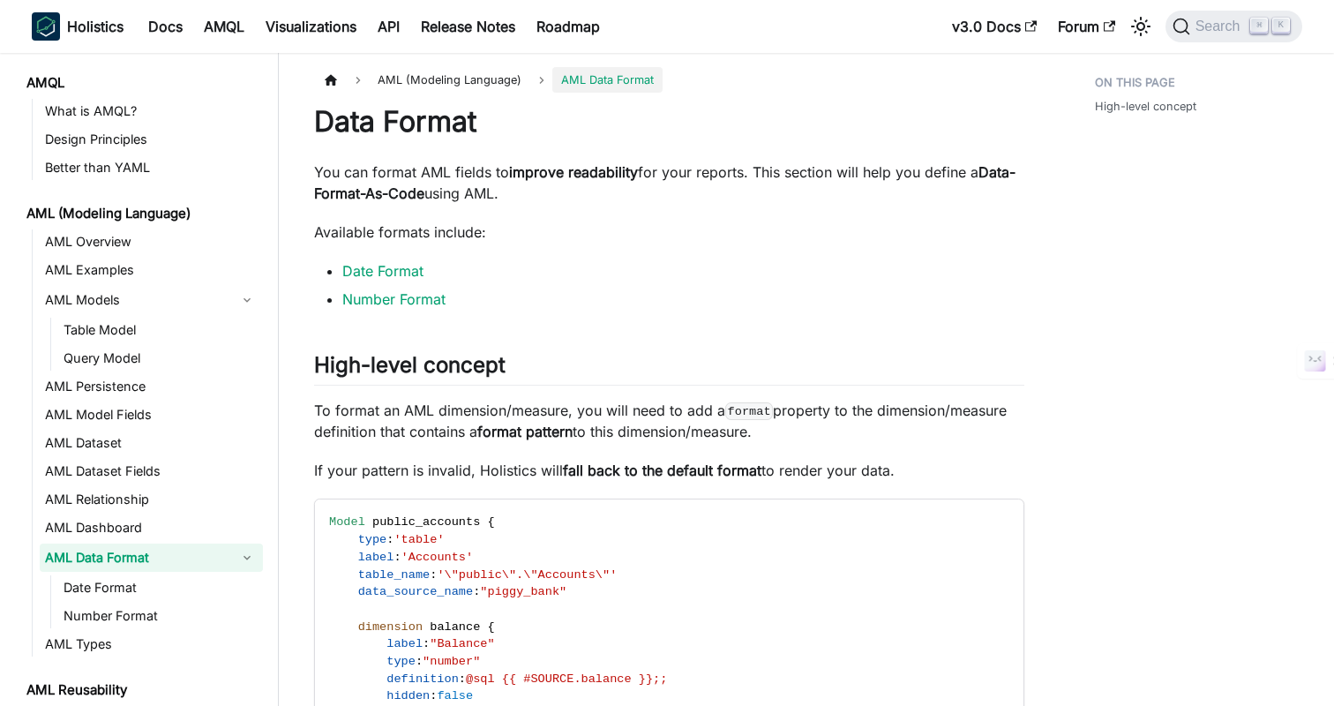  Describe the element at coordinates (408, 695) in the screenshot. I see `span: hidden` at that location.